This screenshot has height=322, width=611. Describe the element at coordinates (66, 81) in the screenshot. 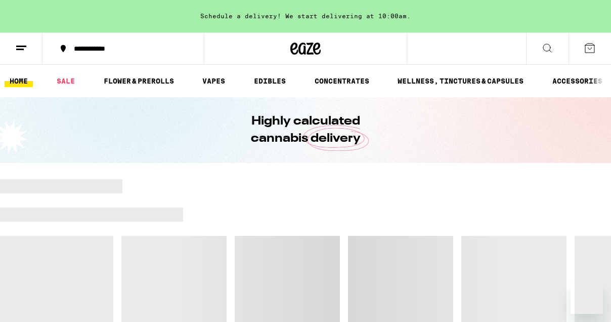

I see `a: SALE` at that location.